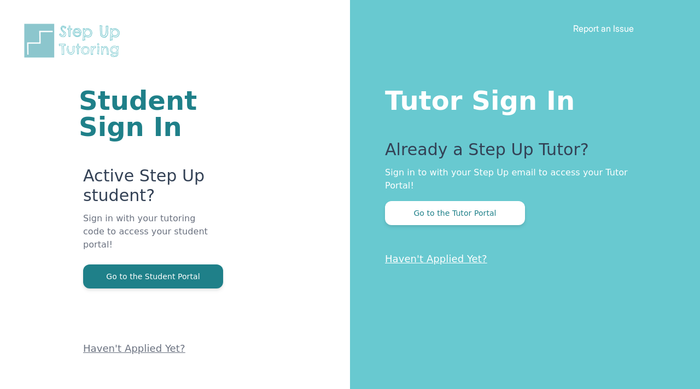 The width and height of the screenshot is (700, 389). I want to click on a: Go to the Student Portal, so click(153, 276).